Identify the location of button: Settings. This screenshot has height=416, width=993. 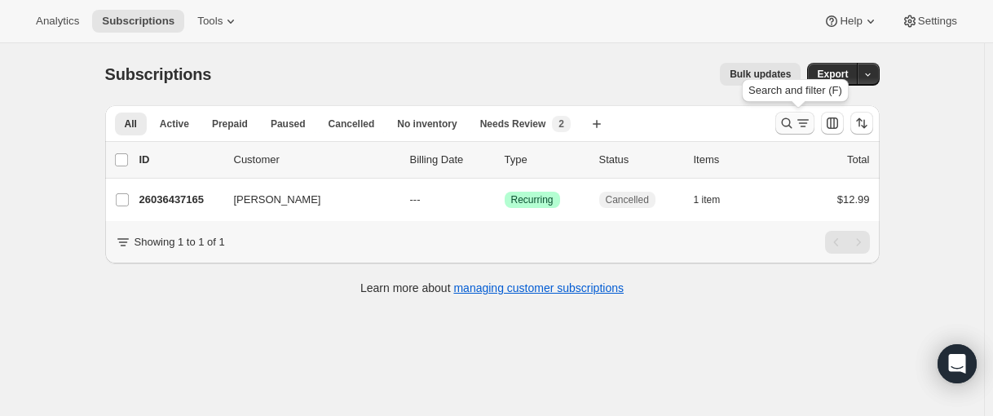
(929, 21).